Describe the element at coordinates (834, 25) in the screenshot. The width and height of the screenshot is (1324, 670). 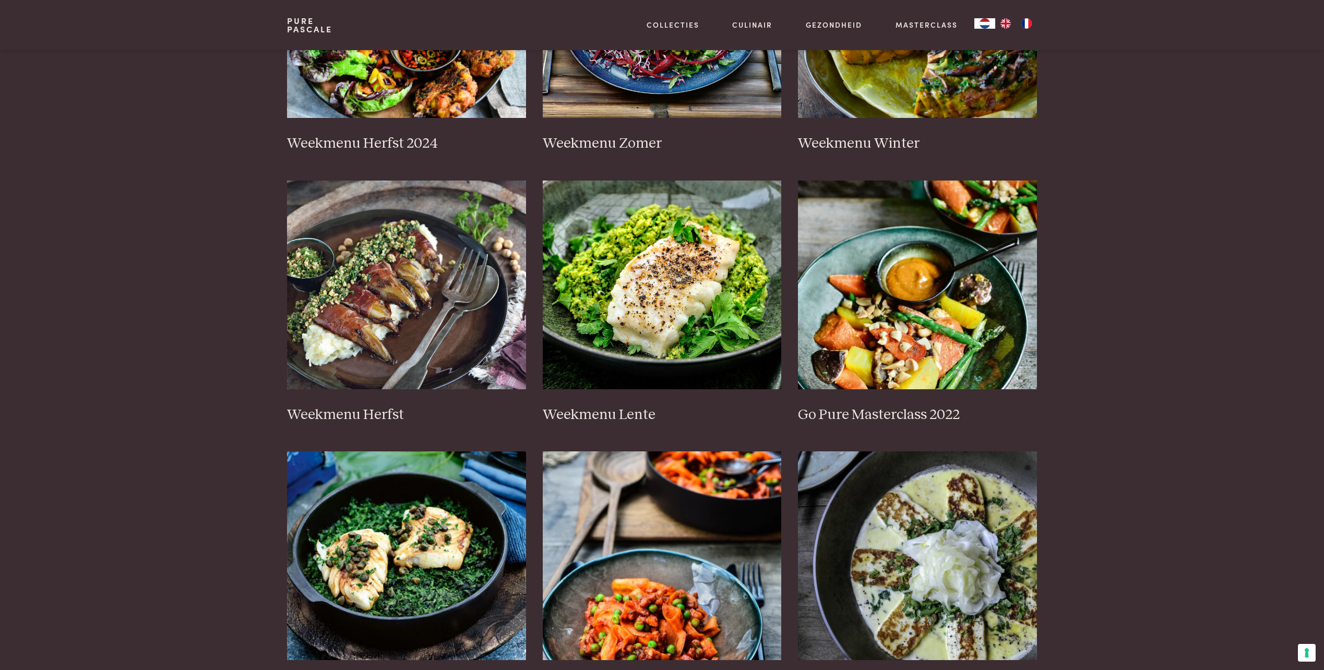
I see `a: Gezondheid` at that location.